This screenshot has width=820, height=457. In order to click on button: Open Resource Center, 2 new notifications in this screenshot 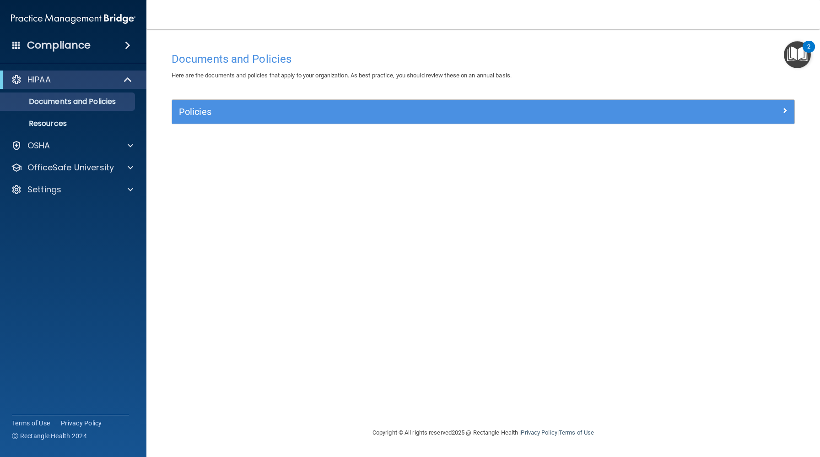, I will do `click(797, 54)`.